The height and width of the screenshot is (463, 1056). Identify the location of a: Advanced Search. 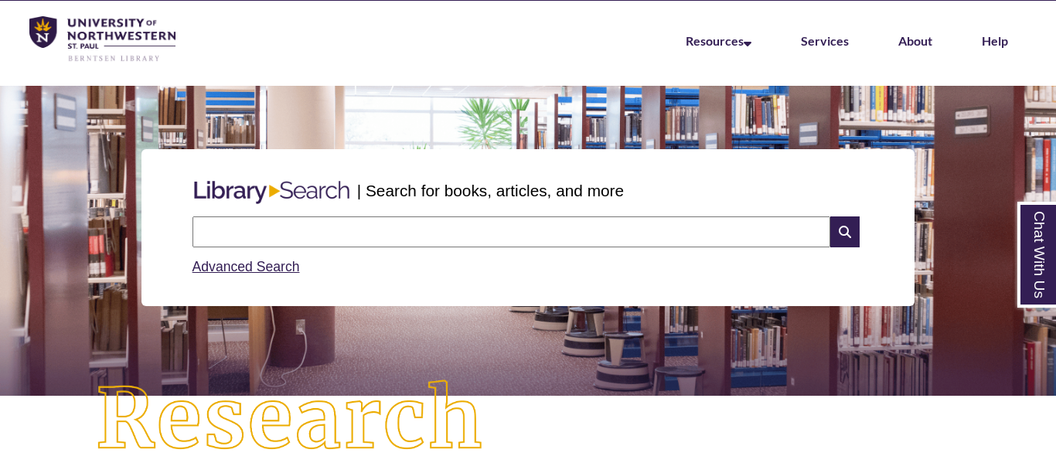
(246, 267).